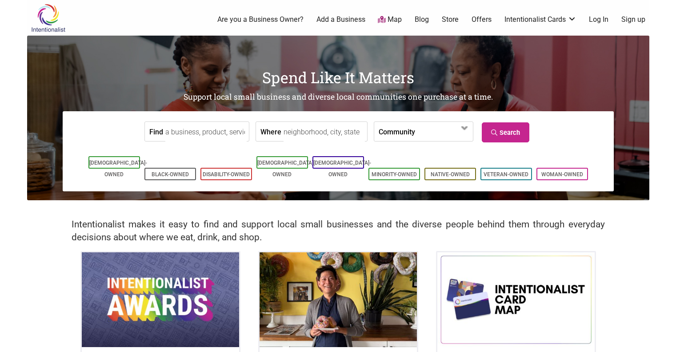 The width and height of the screenshot is (676, 352). I want to click on a: Sign up, so click(633, 20).